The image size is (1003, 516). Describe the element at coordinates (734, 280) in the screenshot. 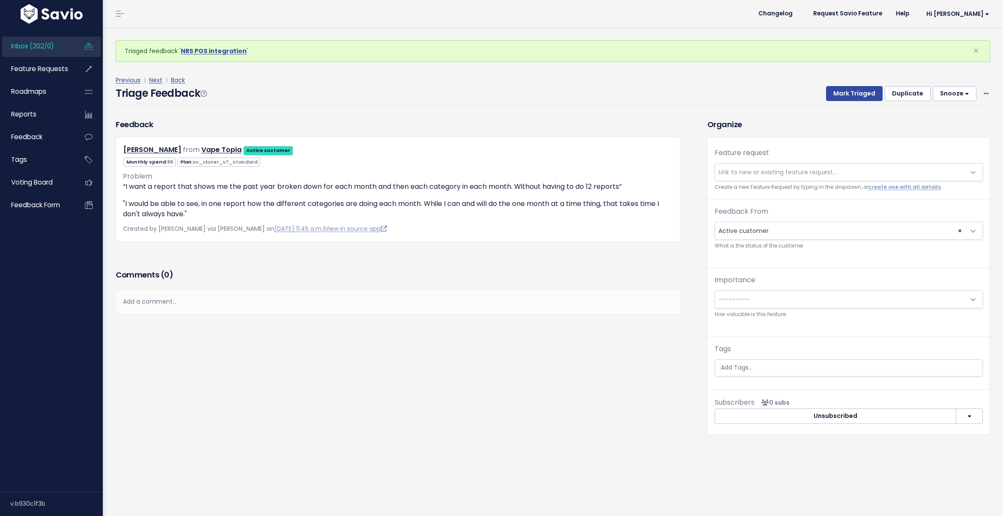

I see `label: Importance` at that location.